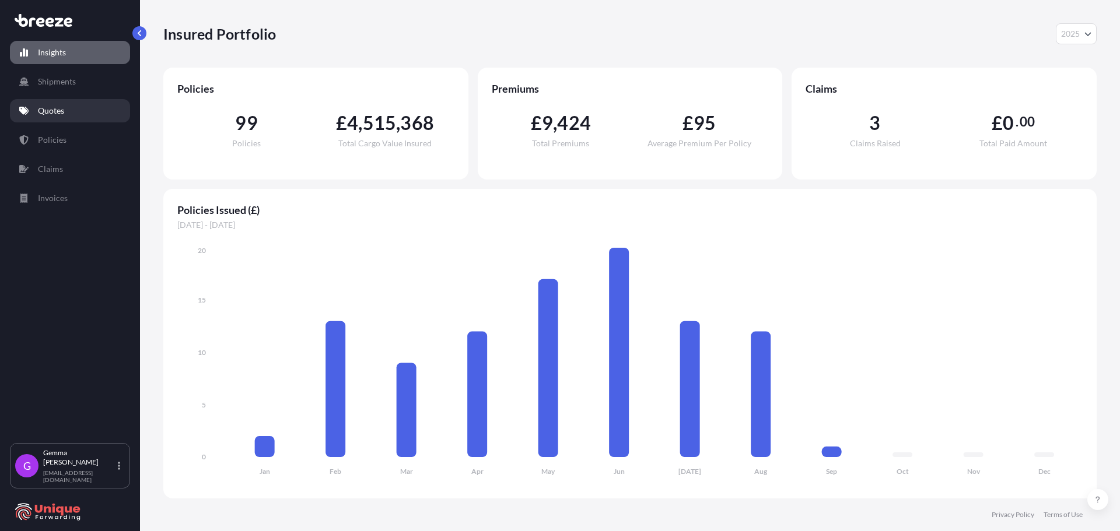  What do you see at coordinates (831, 471) in the screenshot?
I see `tspan: Sep` at bounding box center [831, 471].